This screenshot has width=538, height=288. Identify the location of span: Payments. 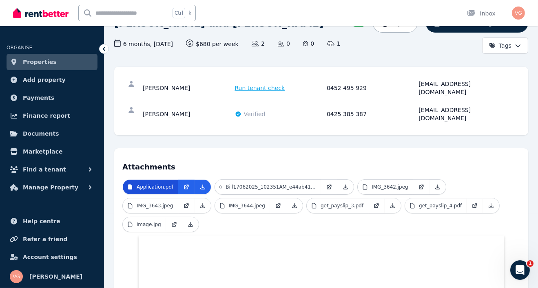
(38, 98).